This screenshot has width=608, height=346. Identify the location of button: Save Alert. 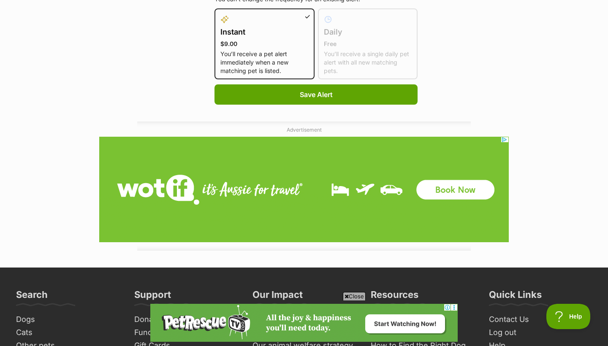
(316, 95).